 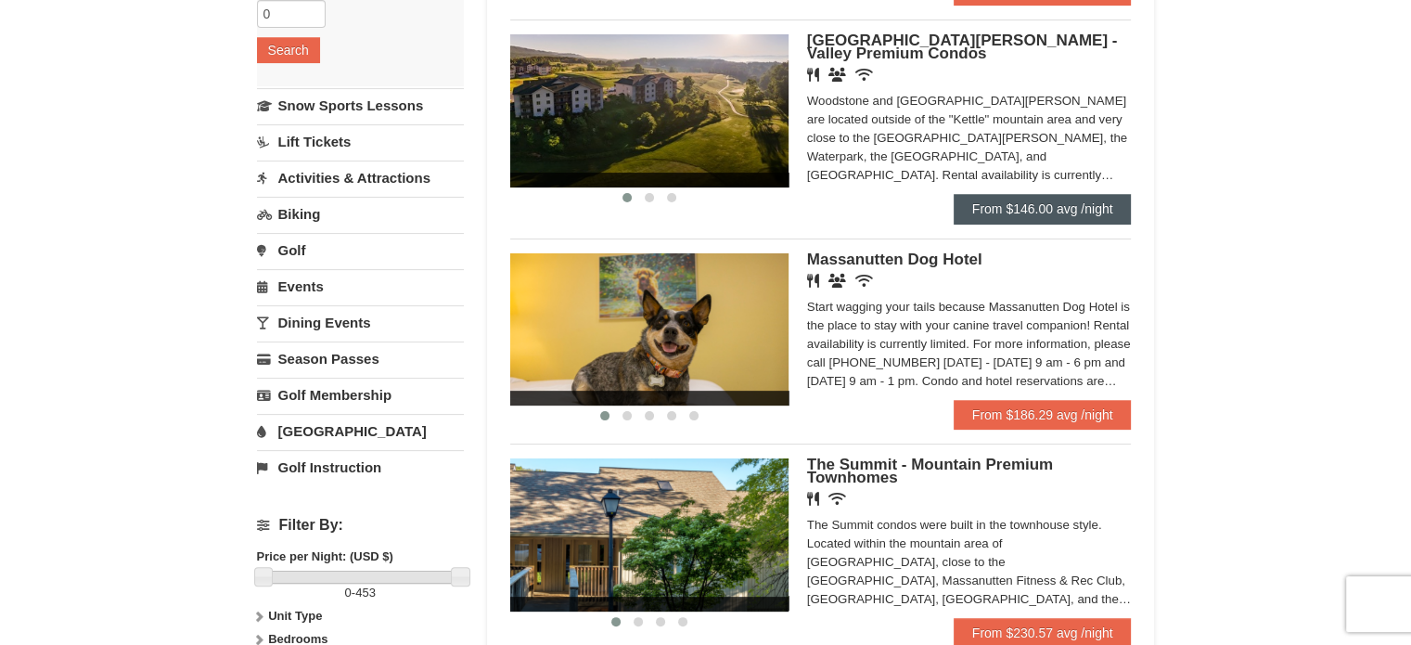 What do you see at coordinates (360, 467) in the screenshot?
I see `a: Golf Instruction` at bounding box center [360, 467].